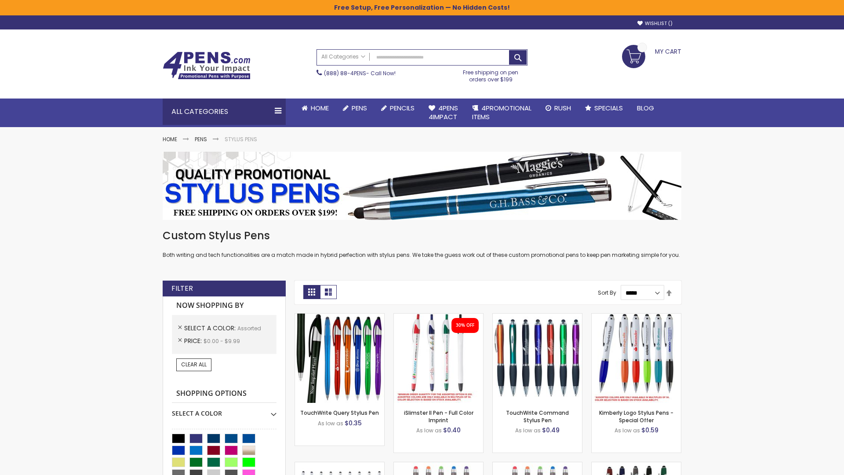  What do you see at coordinates (402, 108) in the screenshot?
I see `span: Pencils` at bounding box center [402, 108].